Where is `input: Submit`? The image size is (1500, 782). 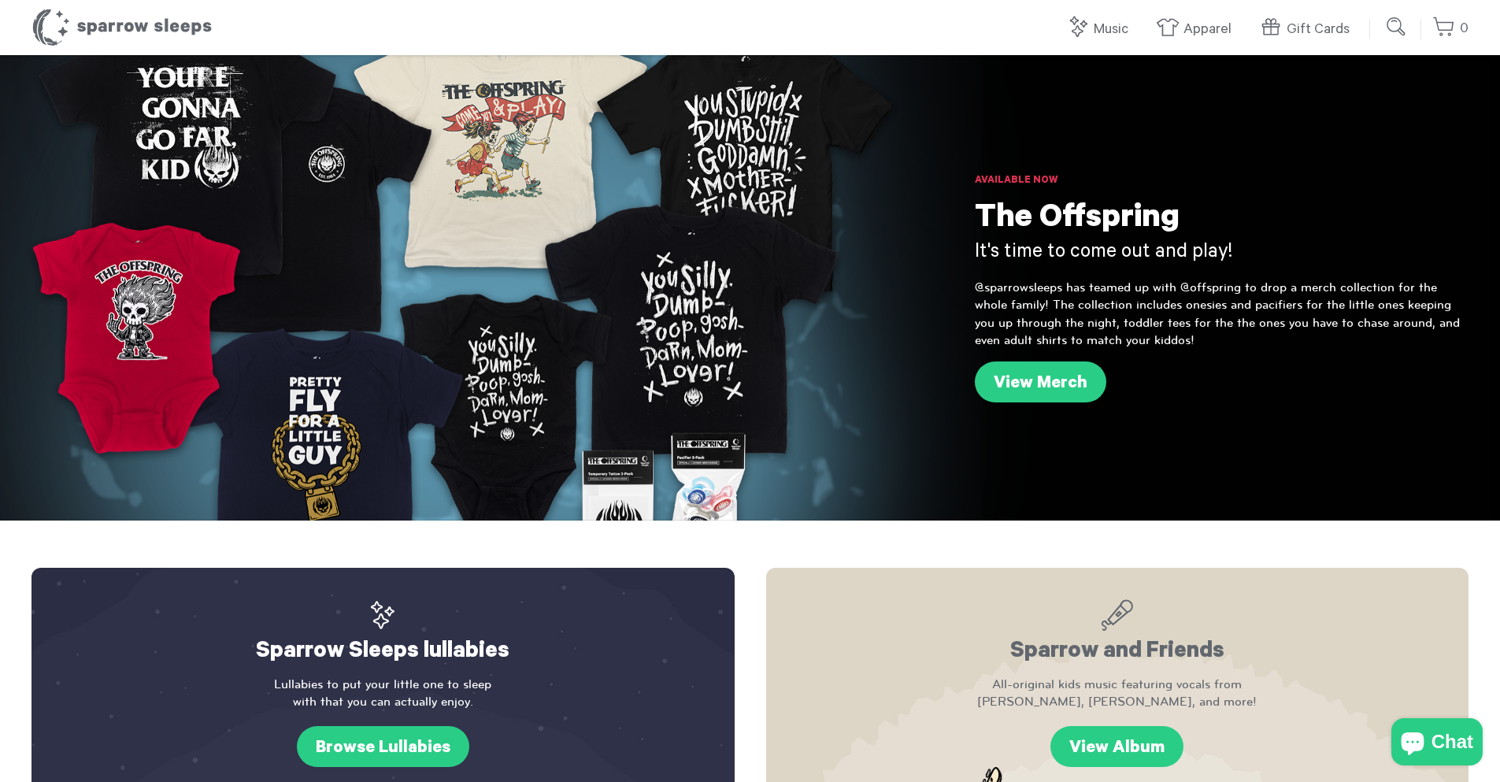 input: Submit is located at coordinates (1397, 27).